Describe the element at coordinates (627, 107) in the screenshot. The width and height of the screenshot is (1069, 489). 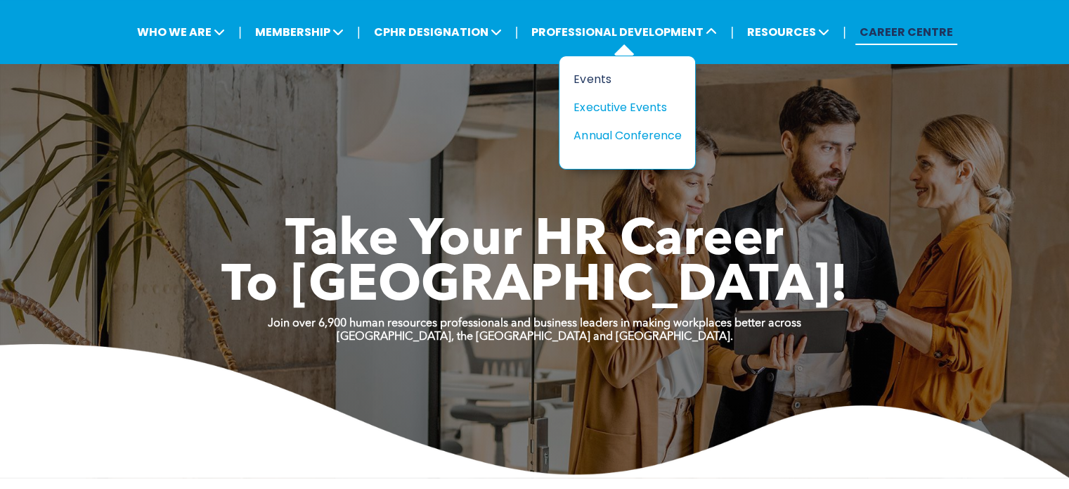
I see `a: Executive Events` at that location.